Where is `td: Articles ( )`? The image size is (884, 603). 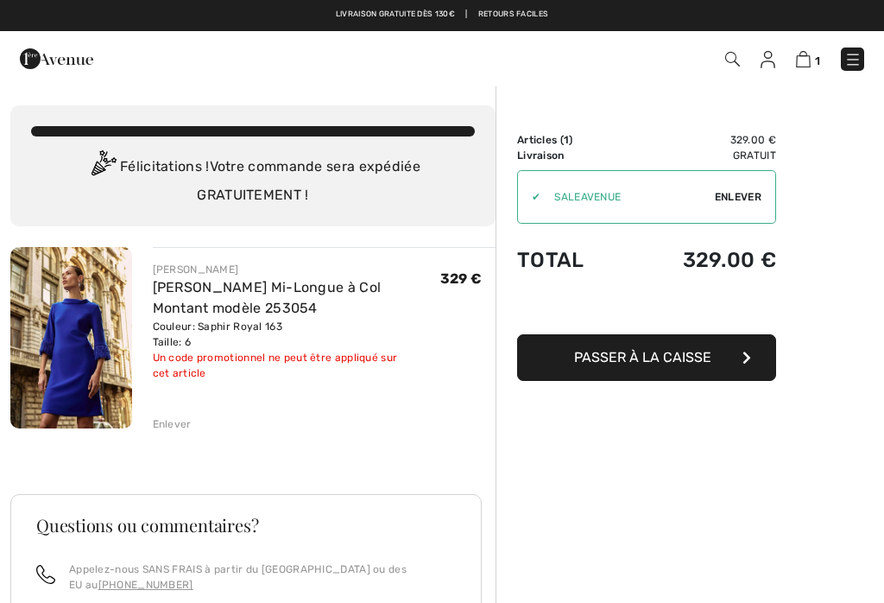 td: Articles ( ) is located at coordinates (571, 140).